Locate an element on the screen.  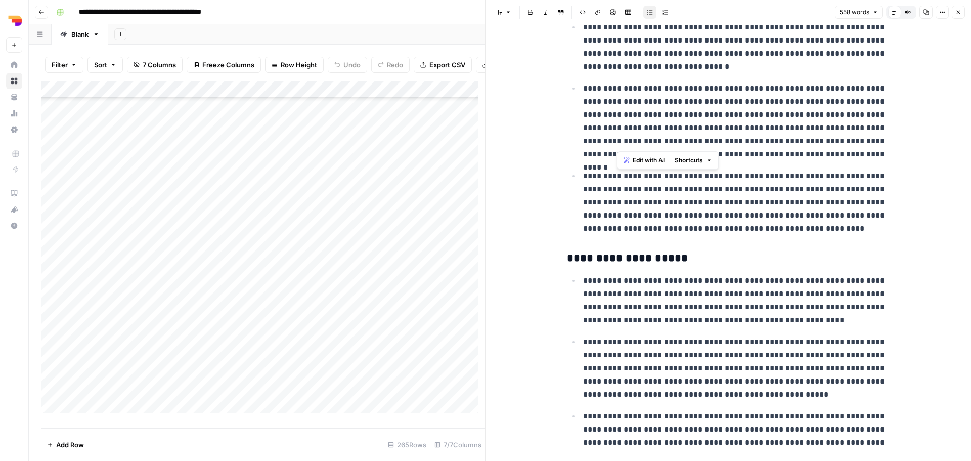
a: Settings is located at coordinates (14, 130).